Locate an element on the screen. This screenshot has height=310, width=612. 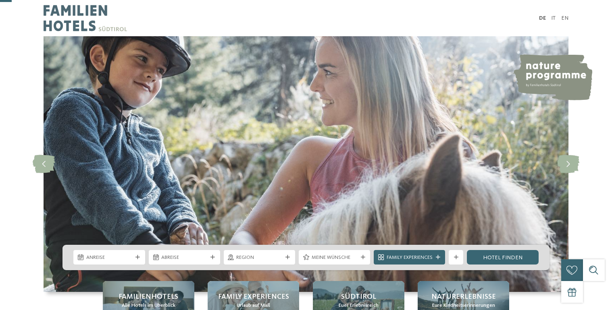
span: Meine Wünsche is located at coordinates (334, 258).